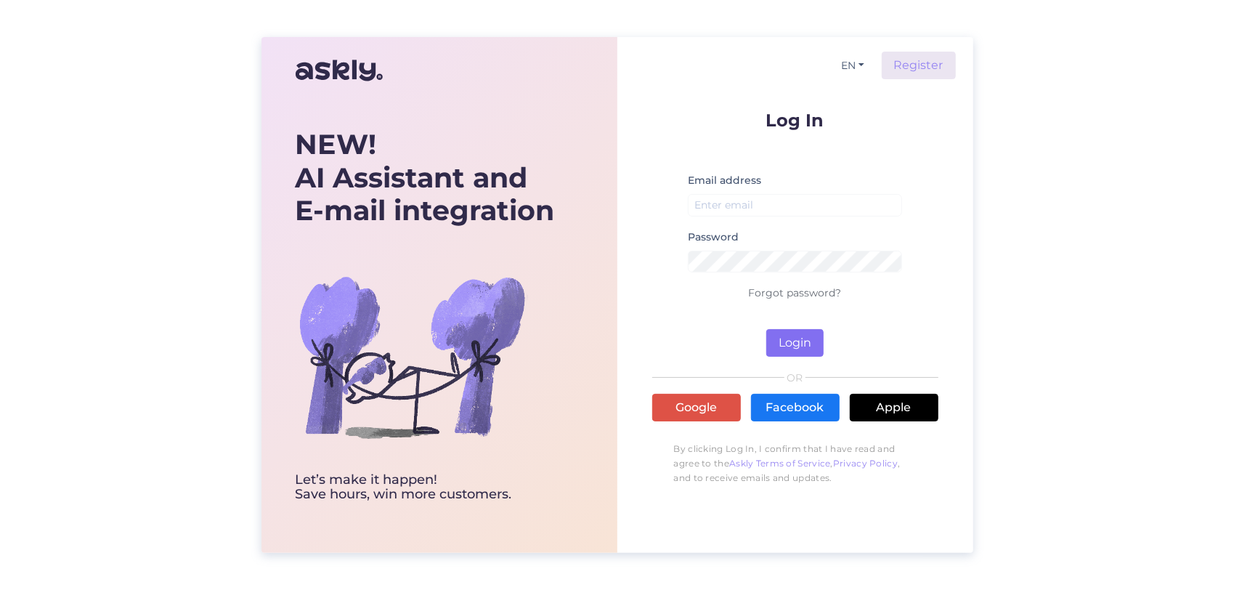 The image size is (1234, 590). I want to click on p: Log In, so click(795, 120).